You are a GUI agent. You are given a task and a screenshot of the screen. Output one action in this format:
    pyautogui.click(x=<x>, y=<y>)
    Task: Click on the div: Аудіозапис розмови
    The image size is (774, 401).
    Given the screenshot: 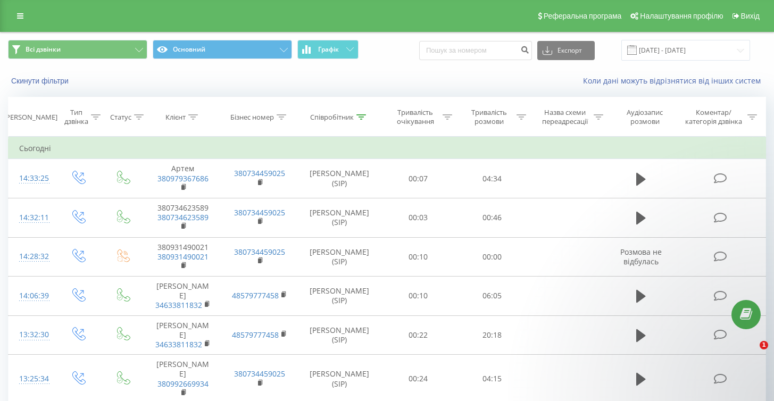 What is the action you would take?
    pyautogui.click(x=645, y=117)
    